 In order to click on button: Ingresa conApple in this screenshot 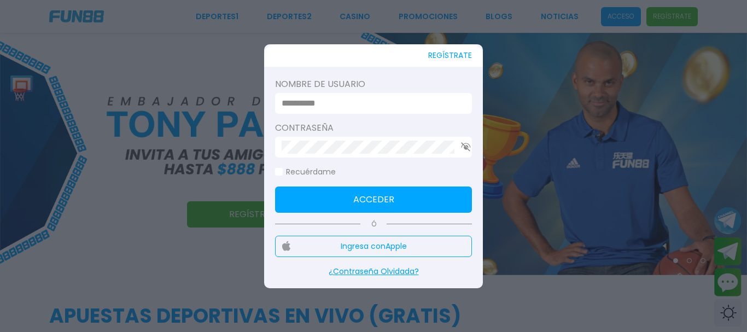, I will do `click(374, 246)`.